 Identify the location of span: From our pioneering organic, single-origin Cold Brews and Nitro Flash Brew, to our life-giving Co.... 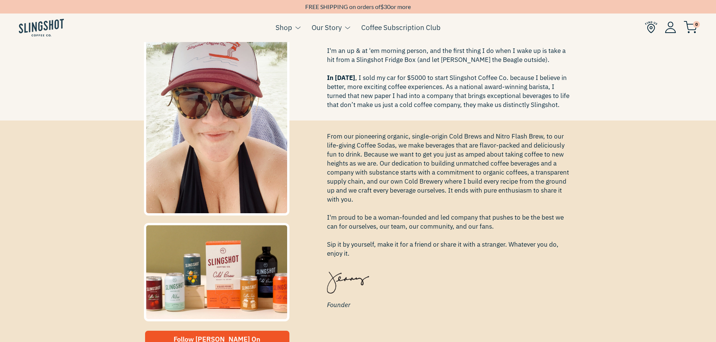
(449, 195).